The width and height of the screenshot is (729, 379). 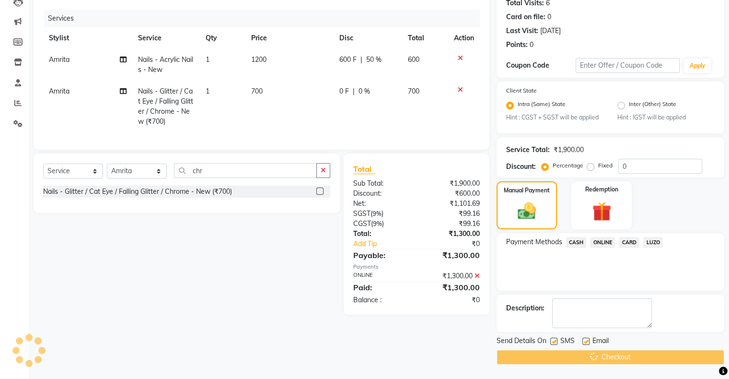 I want to click on small: Hint : IGST will be applied, so click(x=666, y=117).